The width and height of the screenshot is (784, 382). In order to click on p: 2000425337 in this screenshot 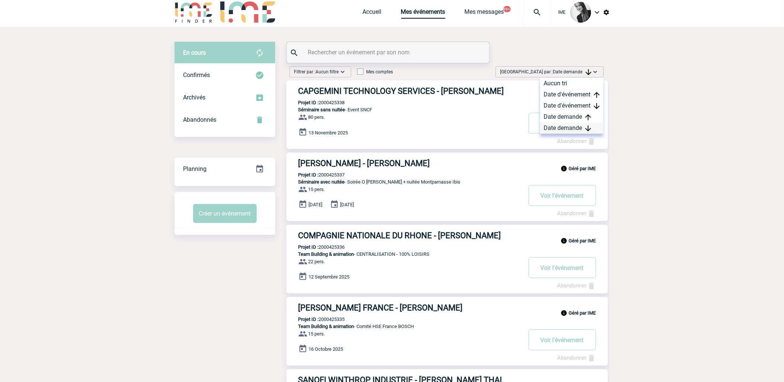, I will do `click(316, 175)`.